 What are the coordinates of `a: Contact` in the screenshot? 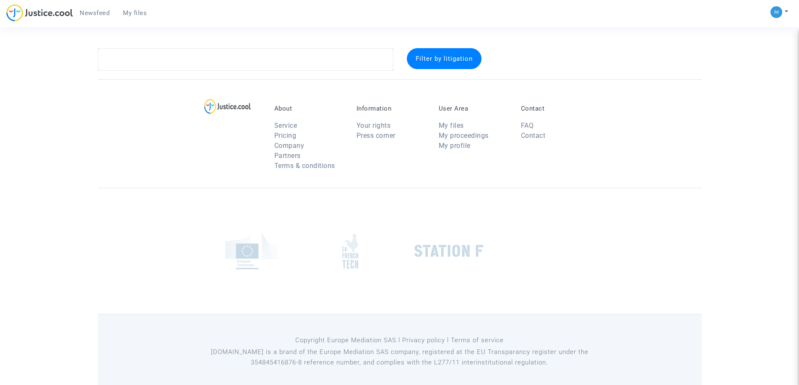 It's located at (533, 135).